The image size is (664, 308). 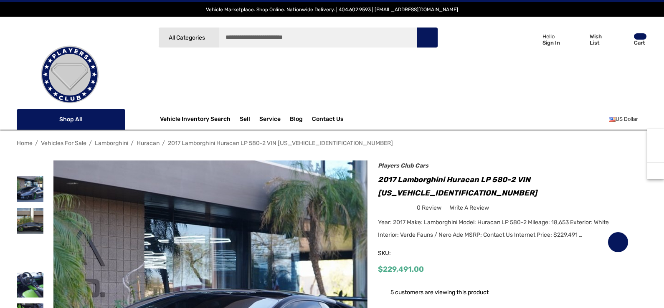 I want to click on a: All Categories Icon Arrow Down Icon Arrow Up, so click(x=188, y=38).